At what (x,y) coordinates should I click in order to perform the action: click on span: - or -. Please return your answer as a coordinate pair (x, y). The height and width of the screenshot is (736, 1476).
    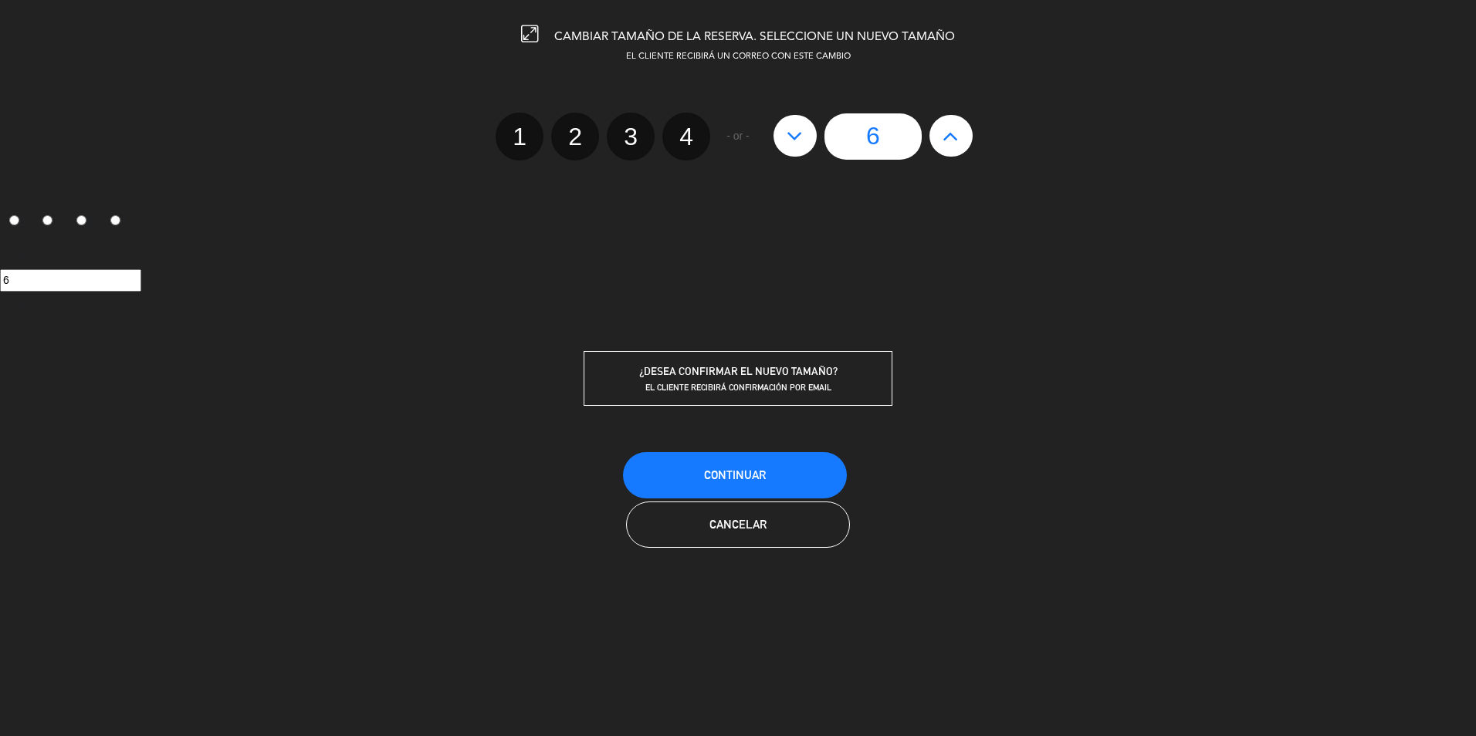
    Looking at the image, I should click on (738, 136).